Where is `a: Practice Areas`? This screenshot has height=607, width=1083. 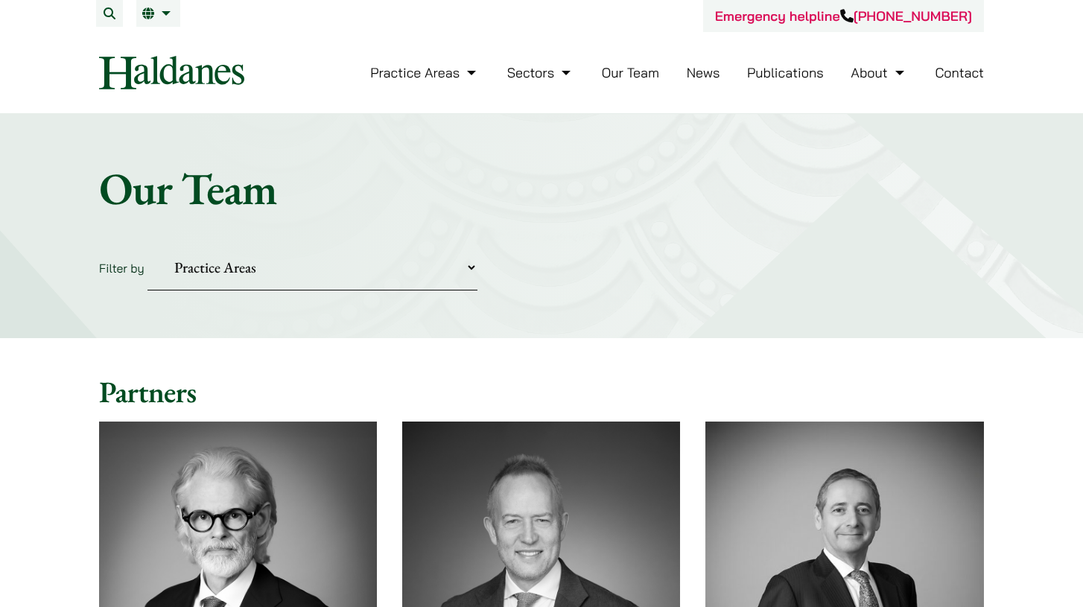 a: Practice Areas is located at coordinates (425, 72).